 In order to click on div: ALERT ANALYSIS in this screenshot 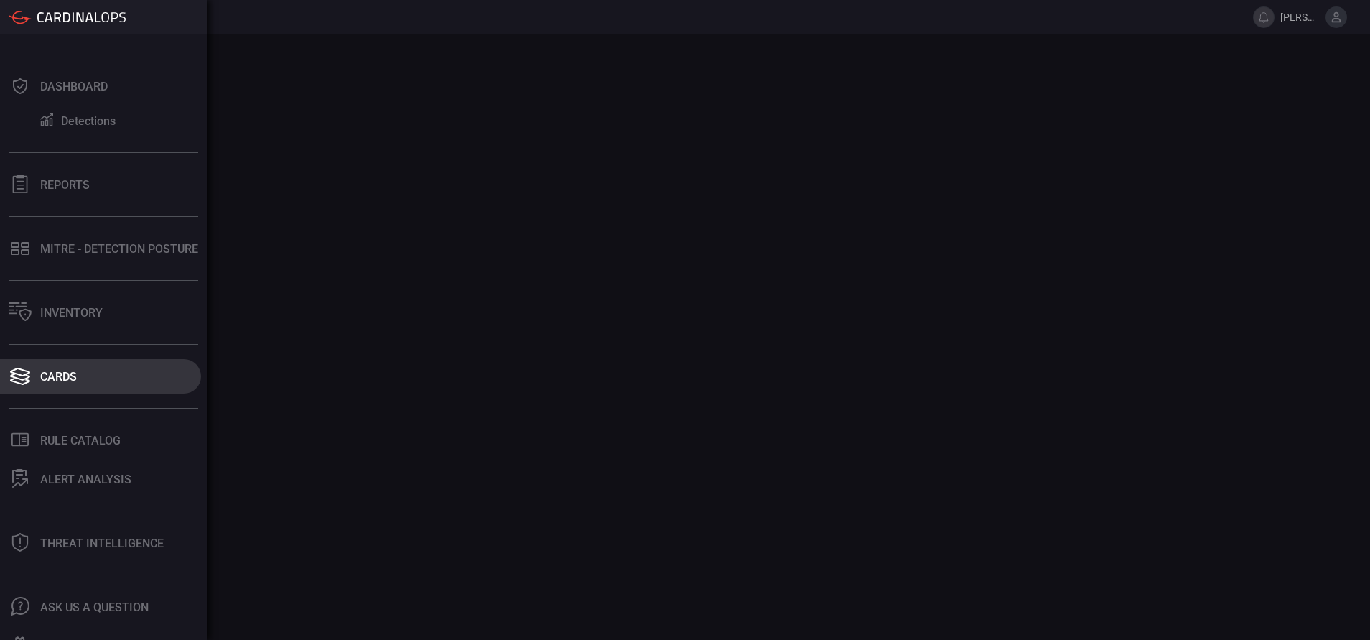, I will do `click(85, 479)`.